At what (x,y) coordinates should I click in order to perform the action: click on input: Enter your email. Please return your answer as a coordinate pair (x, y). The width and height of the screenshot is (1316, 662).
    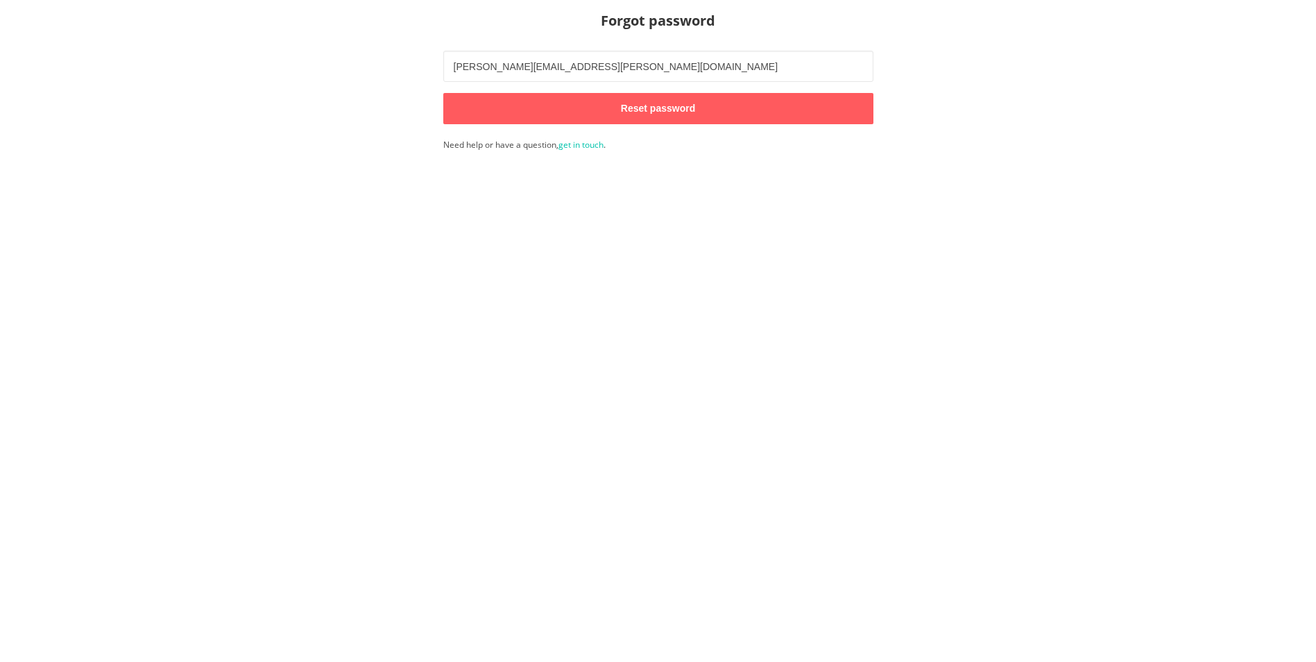
    Looking at the image, I should click on (659, 66).